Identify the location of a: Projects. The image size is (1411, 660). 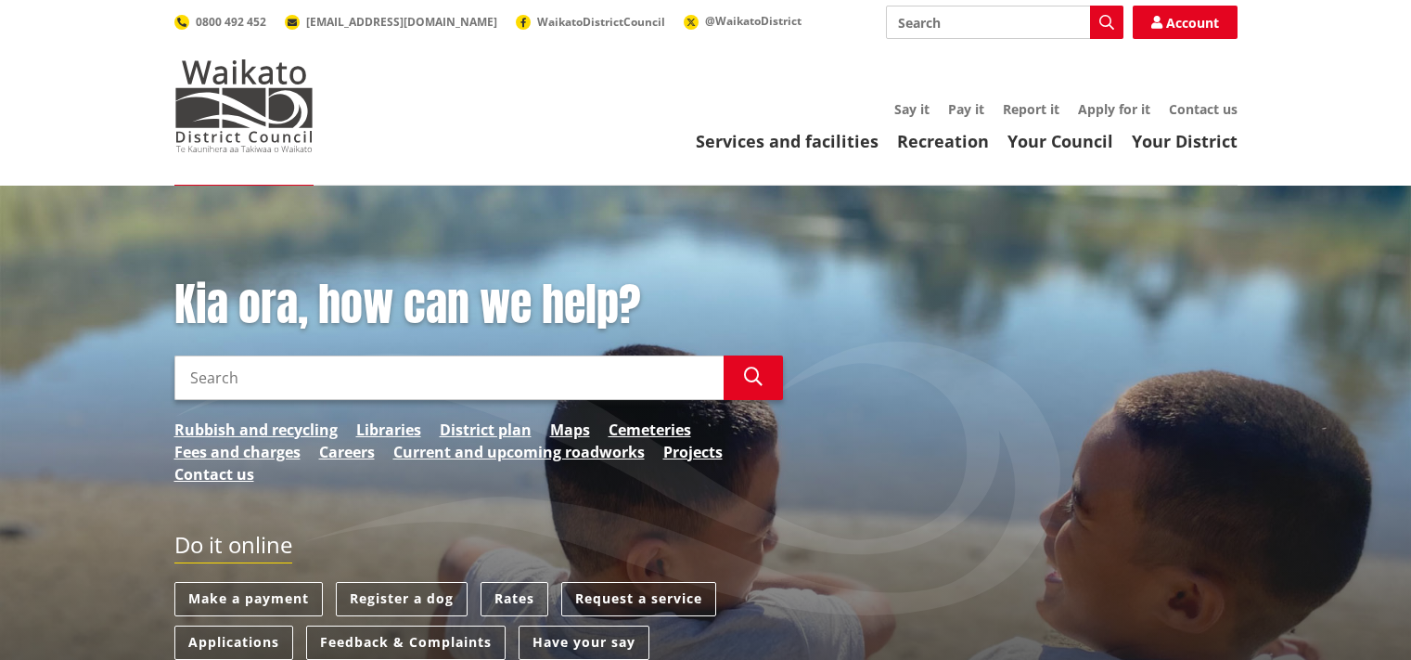
(693, 452).